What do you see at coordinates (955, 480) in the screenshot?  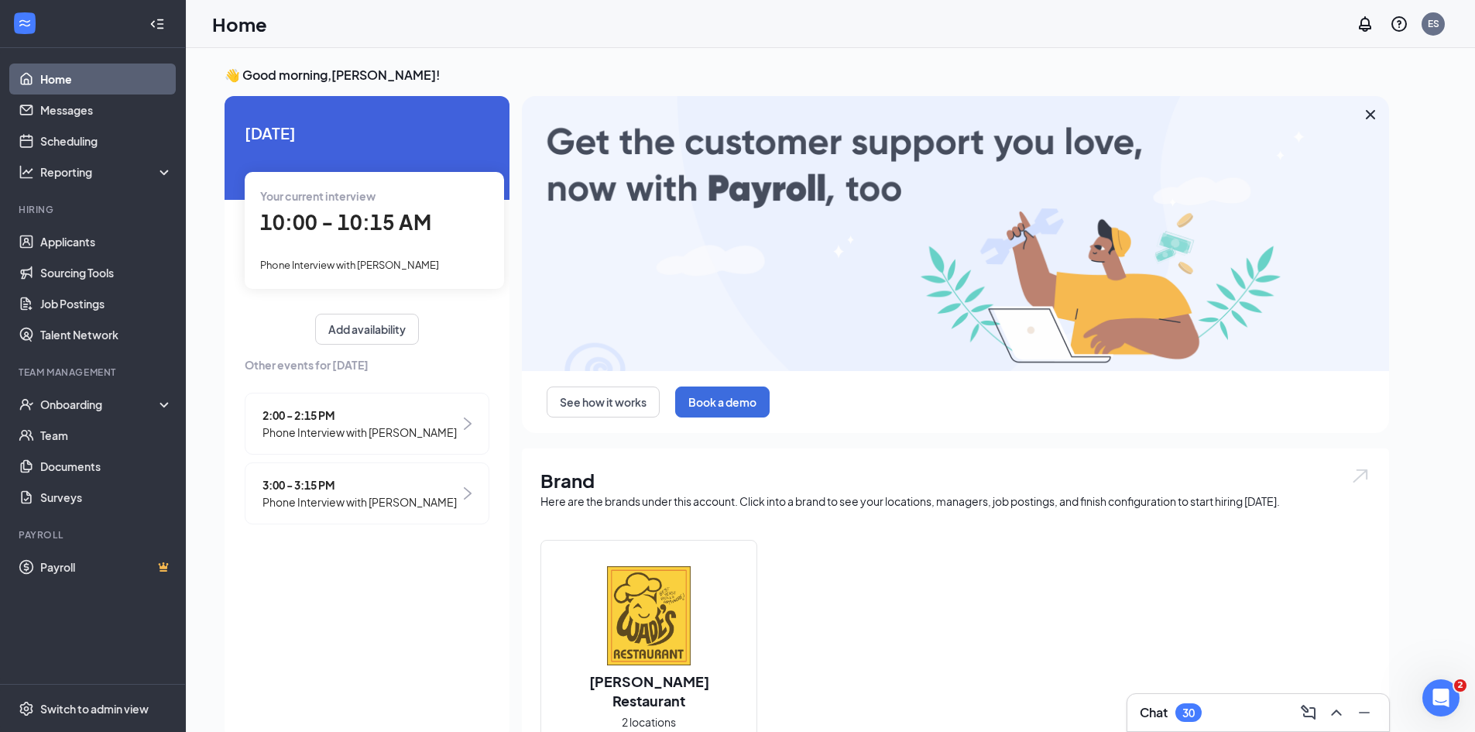 I see `h1: Brand` at bounding box center [955, 480].